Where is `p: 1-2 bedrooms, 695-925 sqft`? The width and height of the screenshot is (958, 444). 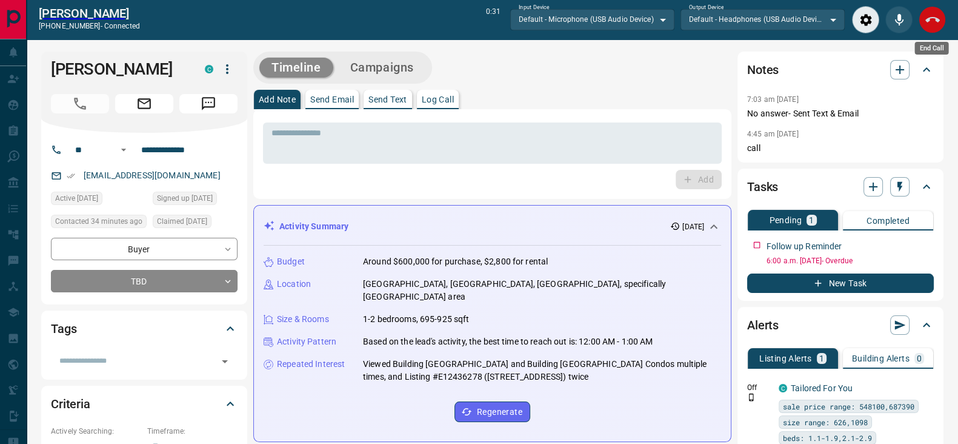 p: 1-2 bedrooms, 695-925 sqft is located at coordinates (416, 319).